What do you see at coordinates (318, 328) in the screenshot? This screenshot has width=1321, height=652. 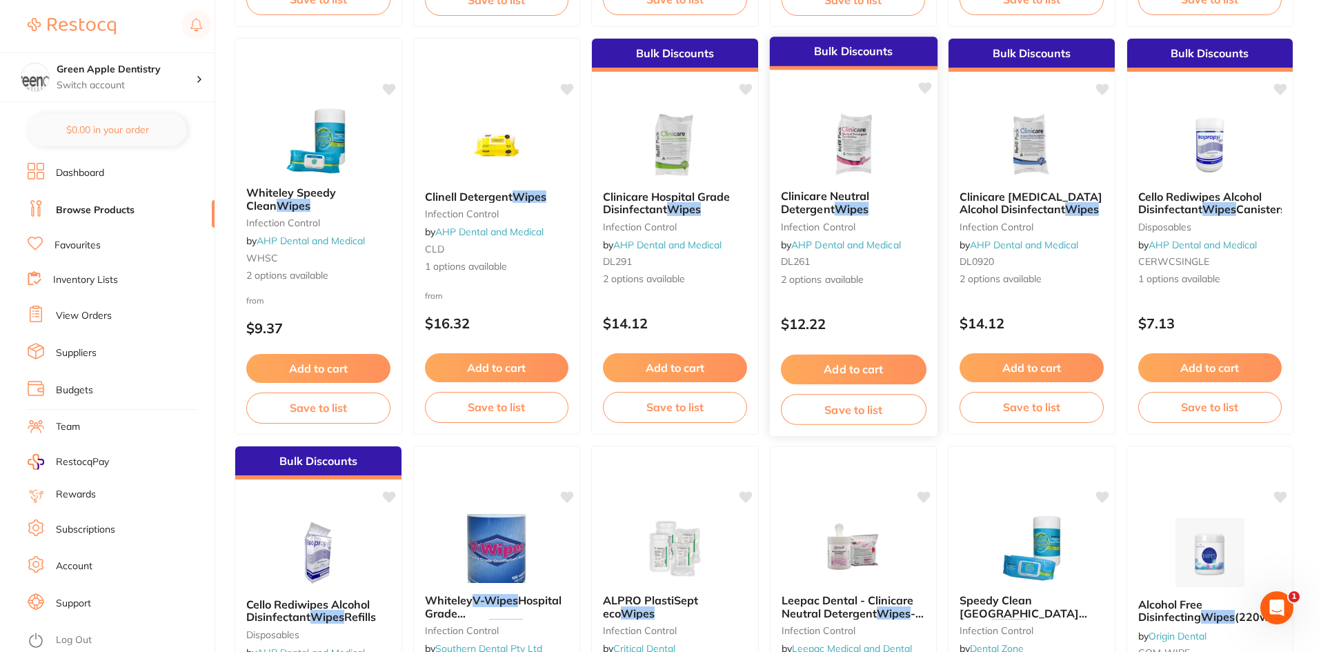 I see `p: $9.37` at bounding box center [318, 328].